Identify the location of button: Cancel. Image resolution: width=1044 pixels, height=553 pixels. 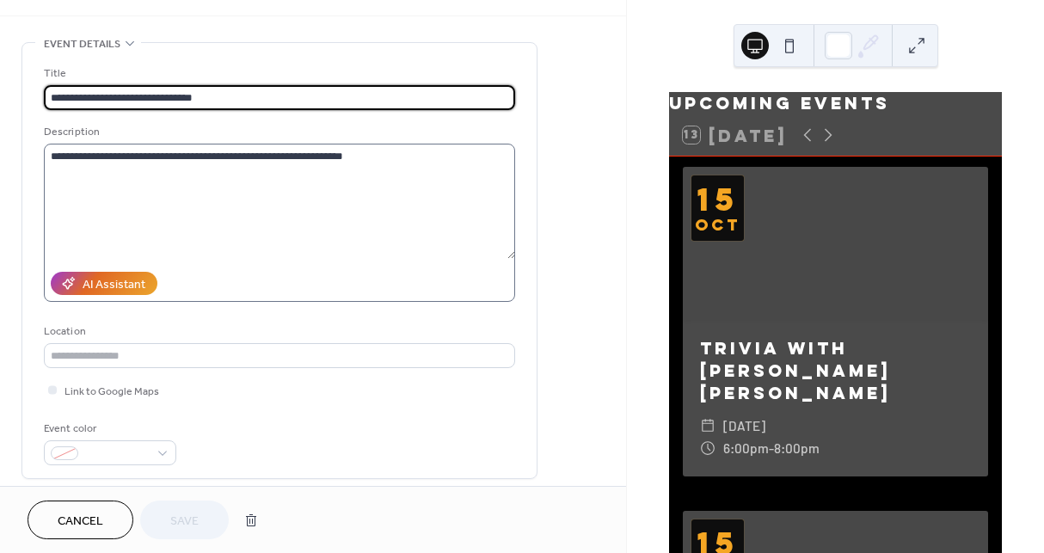
(80, 519).